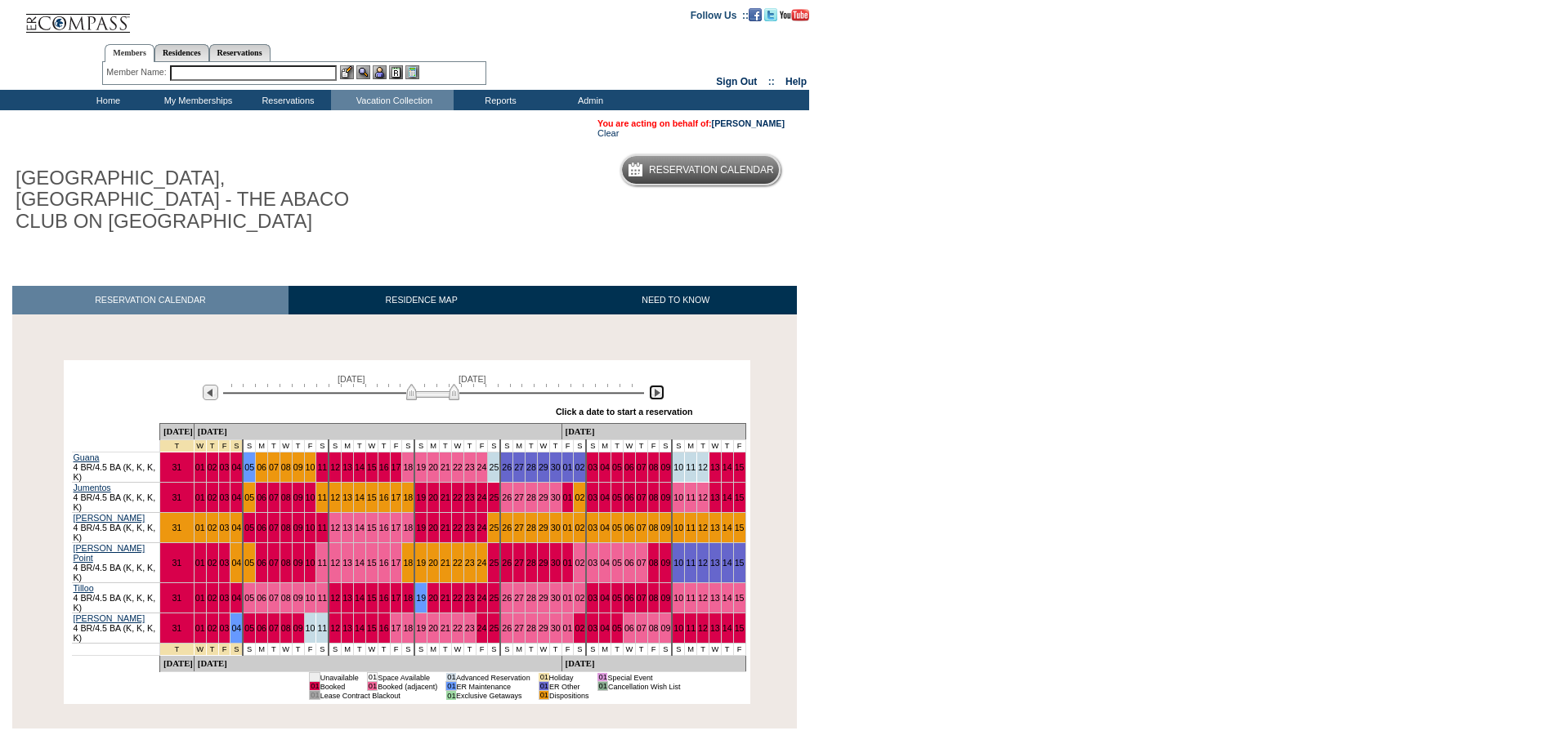 This screenshot has width=1557, height=744. Describe the element at coordinates (379, 72) in the screenshot. I see `img: Impersonate` at that location.